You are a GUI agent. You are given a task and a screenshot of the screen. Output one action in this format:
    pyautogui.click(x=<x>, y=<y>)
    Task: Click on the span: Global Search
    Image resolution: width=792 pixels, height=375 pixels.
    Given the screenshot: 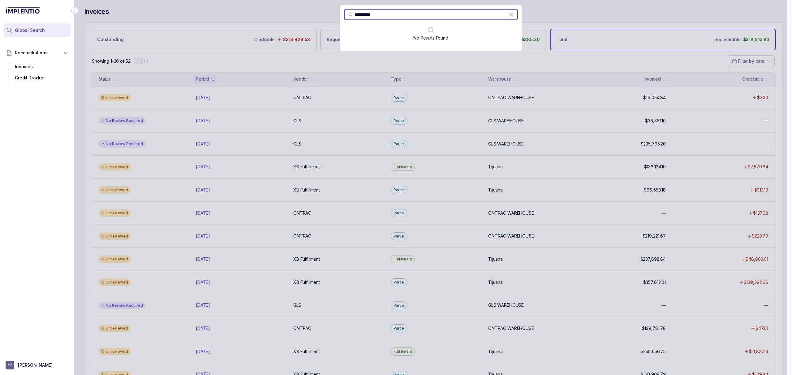 What is the action you would take?
    pyautogui.click(x=30, y=30)
    